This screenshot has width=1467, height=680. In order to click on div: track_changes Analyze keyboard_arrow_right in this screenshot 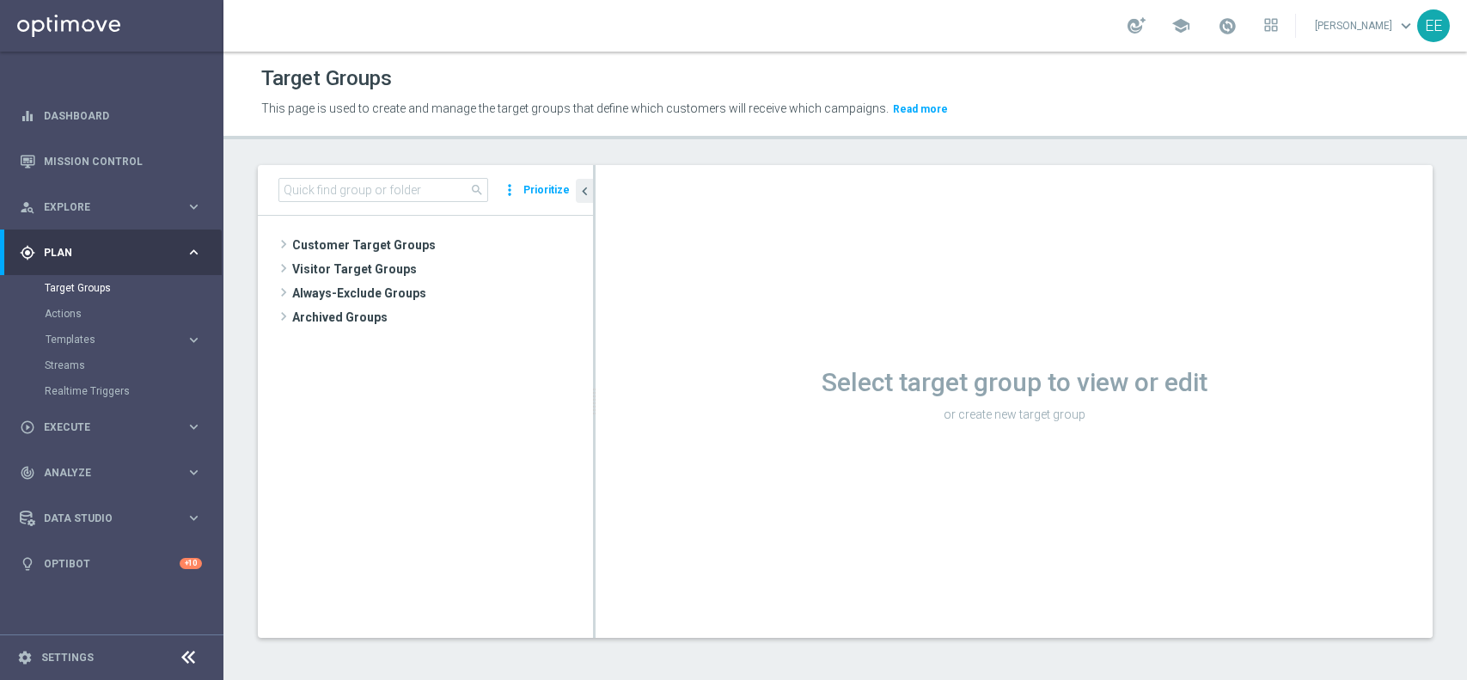, I will do `click(111, 473)`.